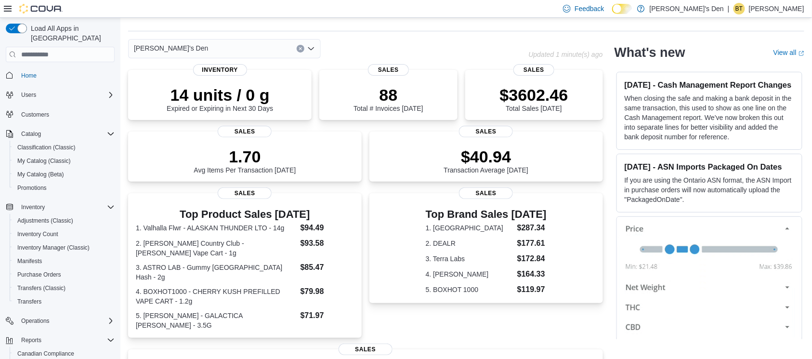 Image resolution: width=812 pixels, height=359 pixels. I want to click on a: Inventory Count, so click(38, 234).